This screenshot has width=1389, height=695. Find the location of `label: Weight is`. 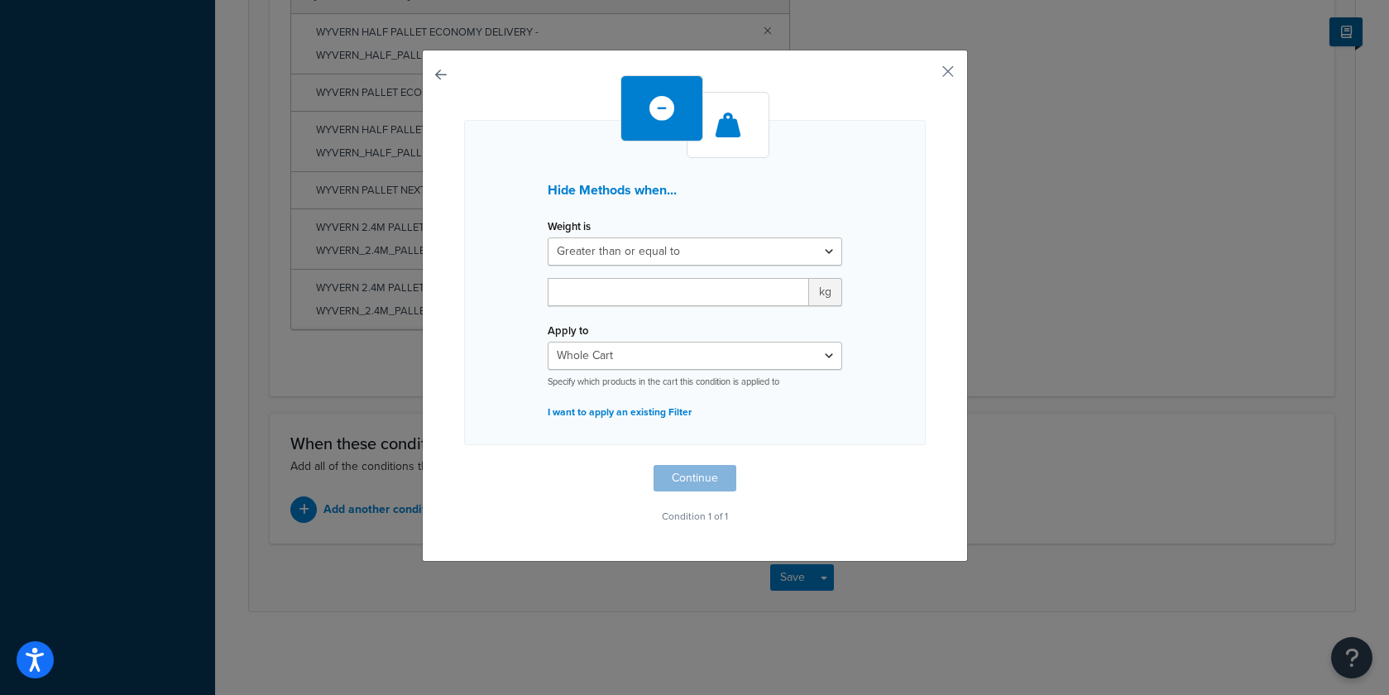

label: Weight is is located at coordinates (569, 226).